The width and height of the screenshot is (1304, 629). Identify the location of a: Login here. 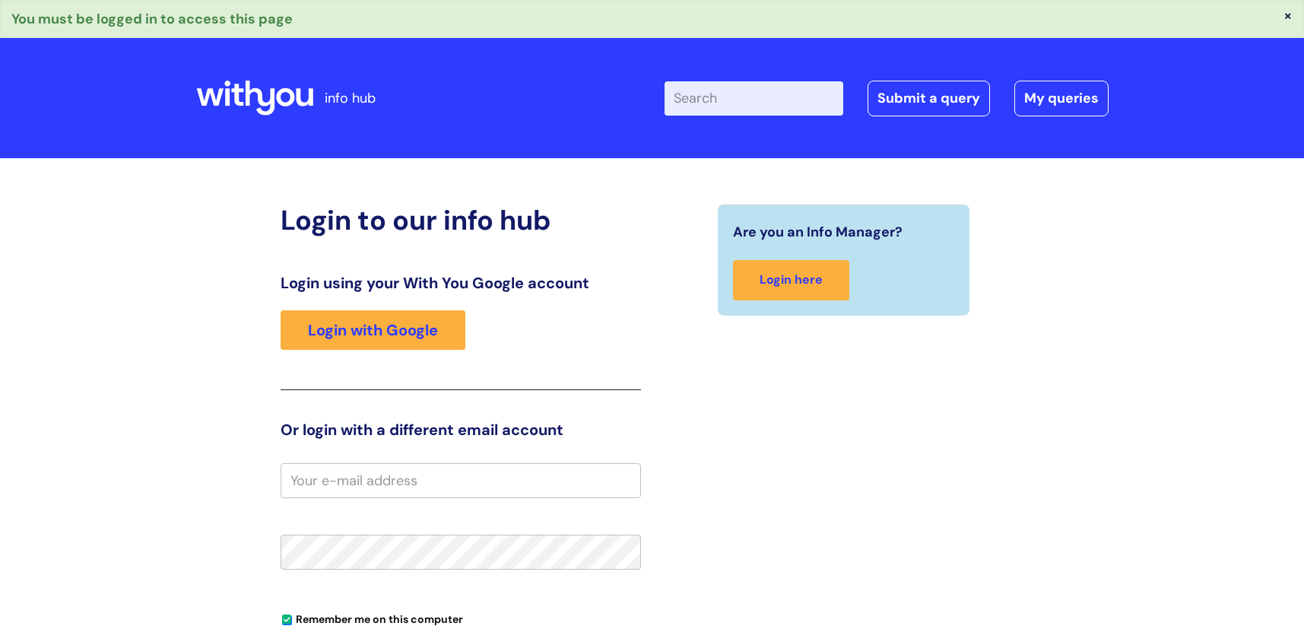
(791, 280).